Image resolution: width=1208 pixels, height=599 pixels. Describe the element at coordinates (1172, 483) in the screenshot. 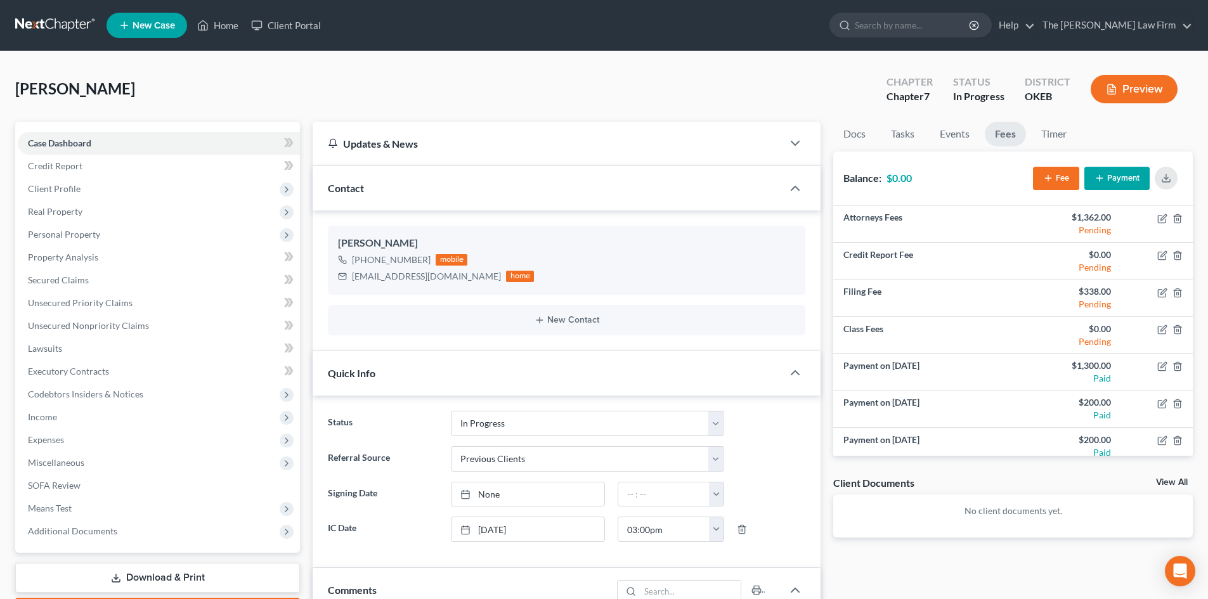

I see `a: View All` at that location.